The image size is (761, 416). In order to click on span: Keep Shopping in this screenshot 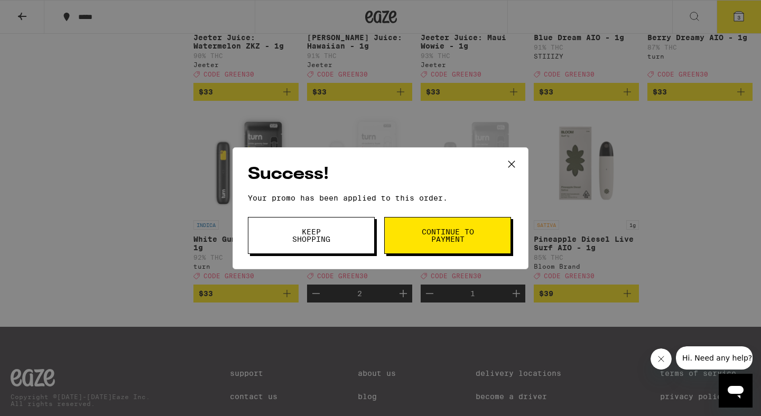, I will do `click(311, 236)`.